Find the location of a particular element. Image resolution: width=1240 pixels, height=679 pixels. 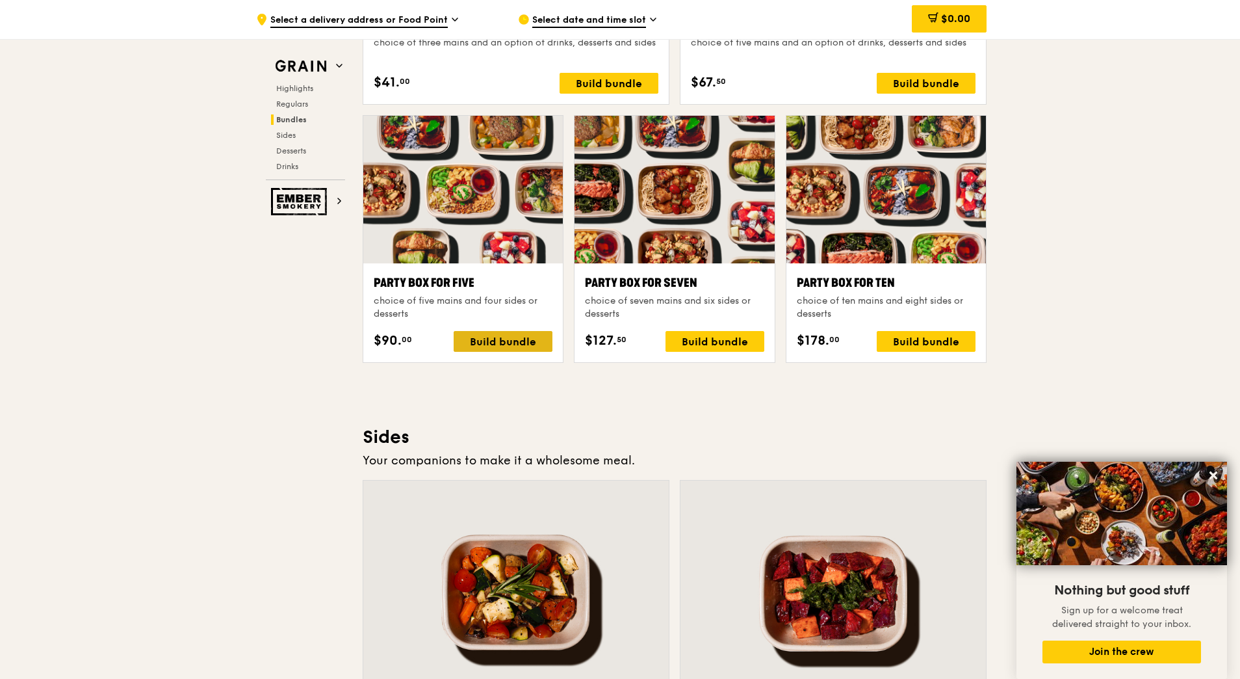

span: Bundles is located at coordinates (291, 120).